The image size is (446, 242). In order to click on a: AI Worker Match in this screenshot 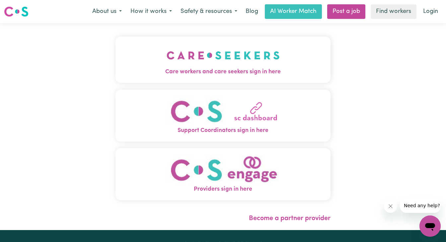, I will do `click(294, 12)`.